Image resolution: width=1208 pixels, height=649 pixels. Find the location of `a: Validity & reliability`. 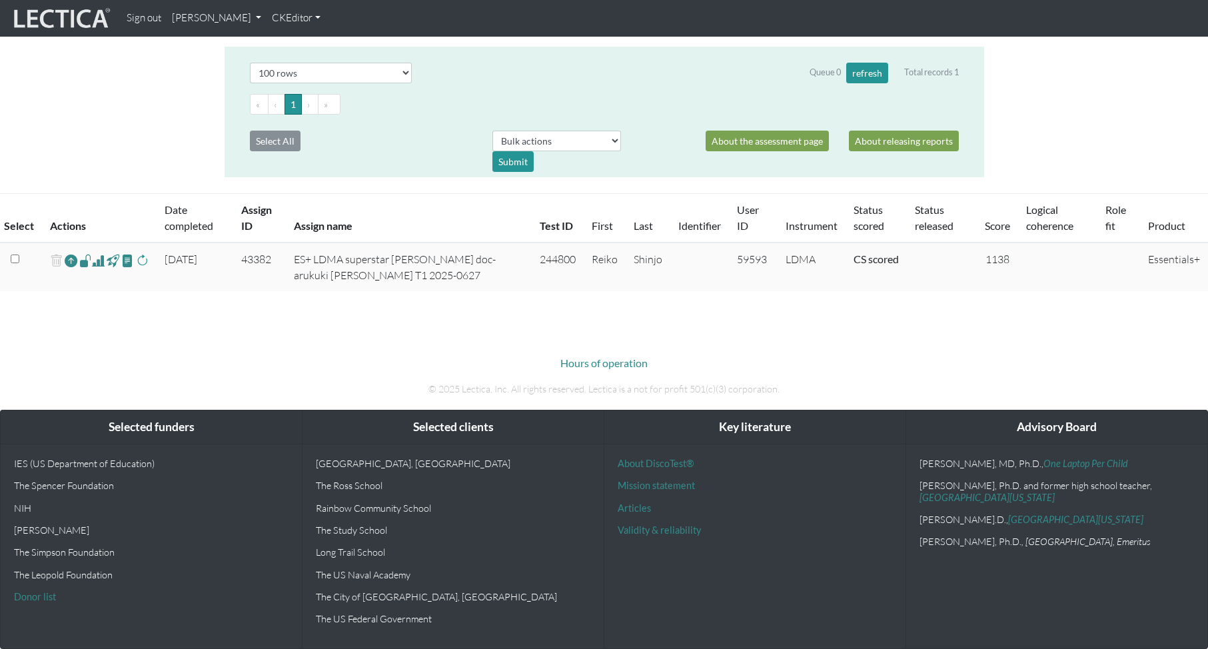

a: Validity & reliability is located at coordinates (659, 530).